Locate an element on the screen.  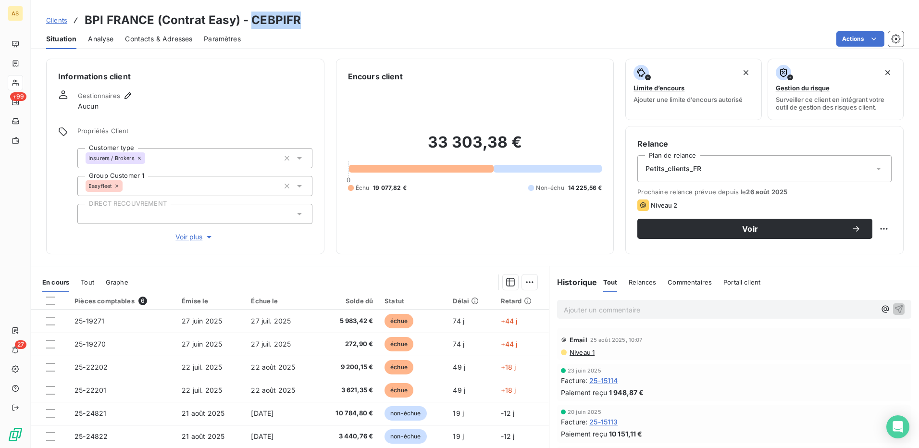
span: Relances is located at coordinates (642, 282).